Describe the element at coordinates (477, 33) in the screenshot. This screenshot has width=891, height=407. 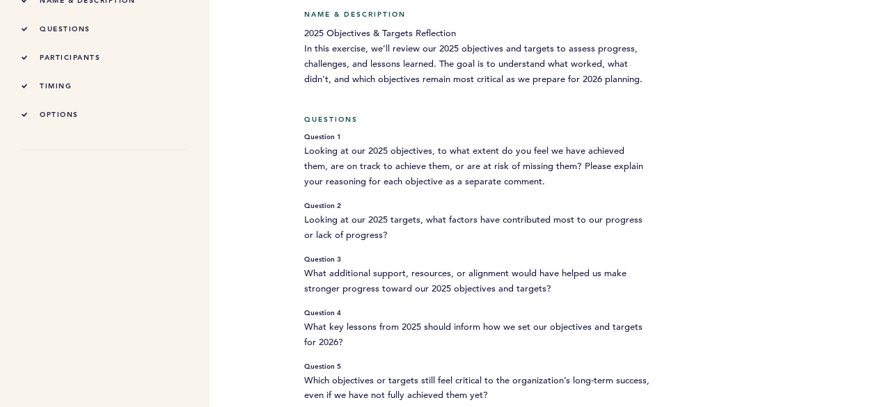
I see `span: 2025 Objectives & Targets Reflection` at that location.